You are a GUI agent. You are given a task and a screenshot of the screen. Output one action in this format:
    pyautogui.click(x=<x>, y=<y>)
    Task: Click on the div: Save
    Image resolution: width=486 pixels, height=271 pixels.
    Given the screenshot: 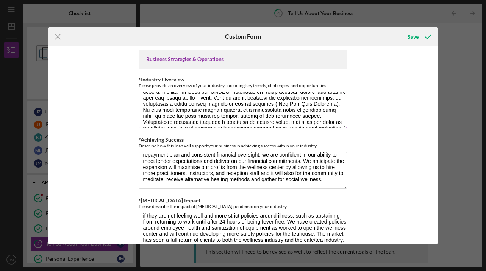 What is the action you would take?
    pyautogui.click(x=413, y=37)
    